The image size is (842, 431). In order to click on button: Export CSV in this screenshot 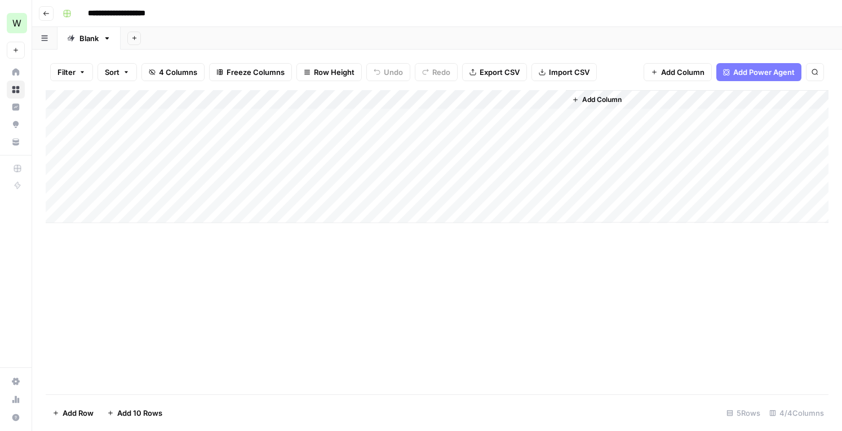, I will do `click(494, 72)`.